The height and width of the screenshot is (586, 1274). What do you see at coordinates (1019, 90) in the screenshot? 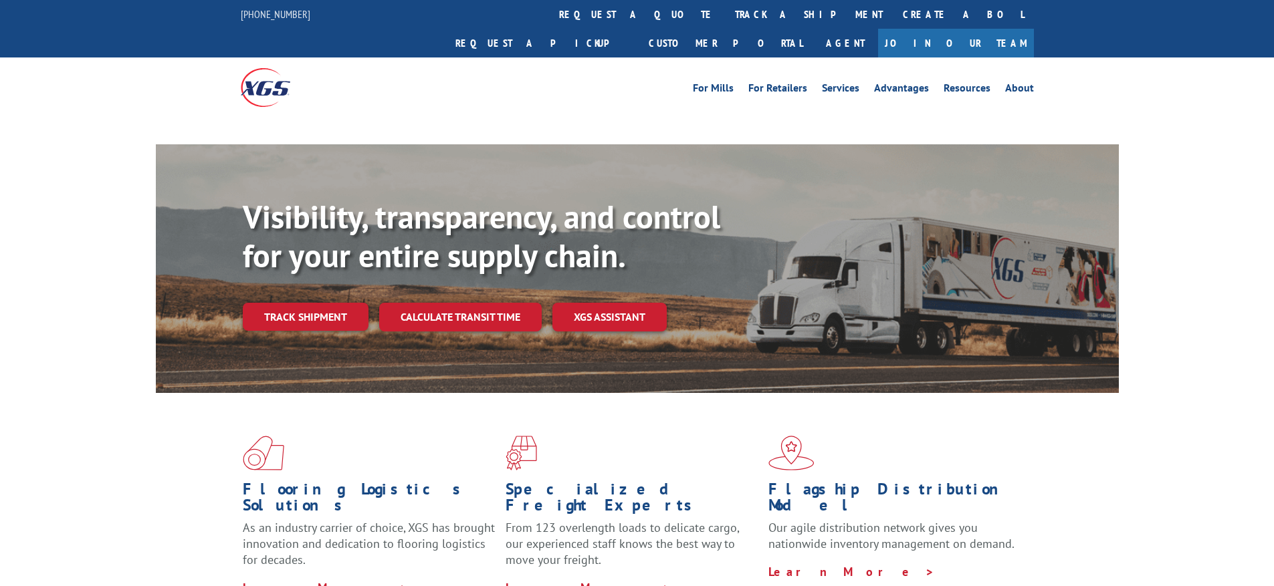
I see `a: About` at bounding box center [1019, 90].